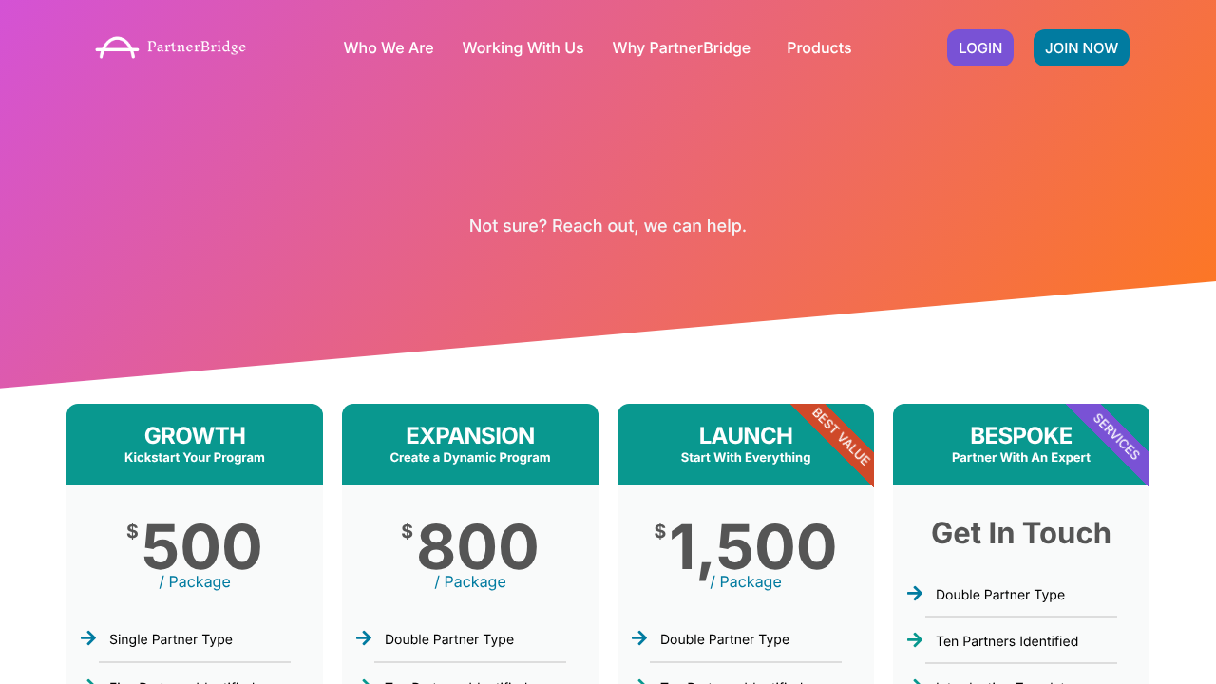  I want to click on span: Create a Dynamic Program, so click(469, 458).